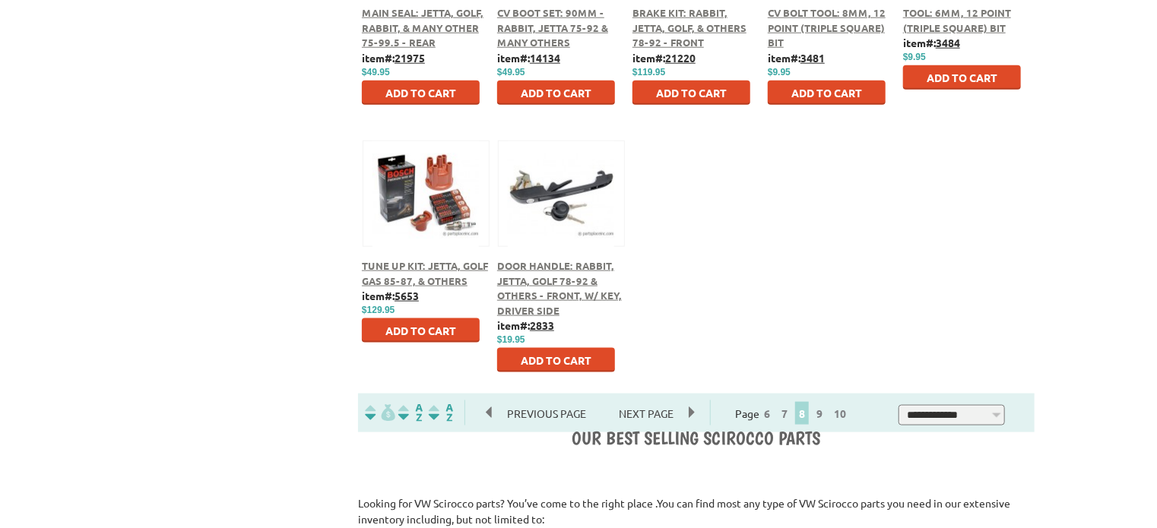  What do you see at coordinates (696, 512) in the screenshot?
I see `p: Looking for VW Scirocco parts? You’ve come to the right place .You can find most any type of VW S...` at bounding box center [696, 512].